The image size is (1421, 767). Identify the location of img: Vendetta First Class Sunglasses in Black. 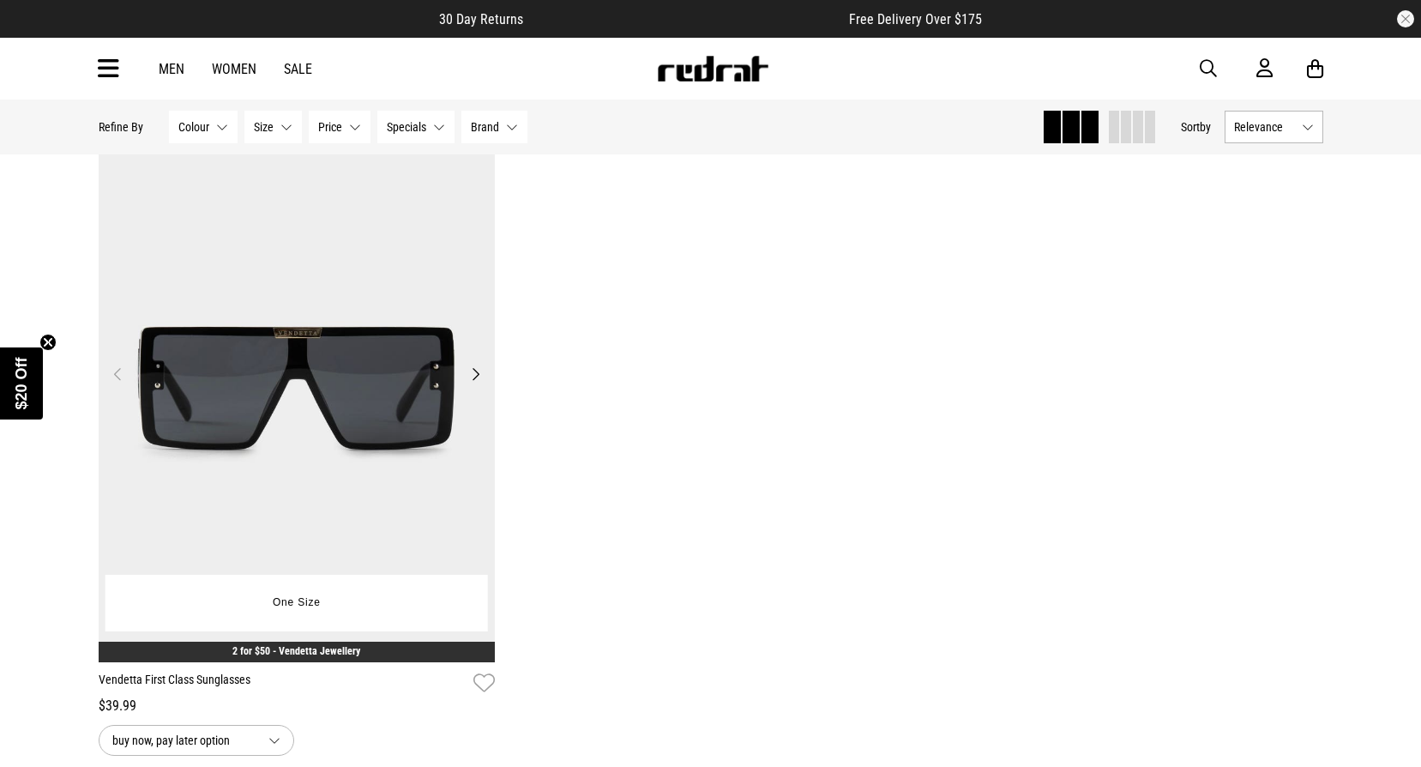
(297, 384).